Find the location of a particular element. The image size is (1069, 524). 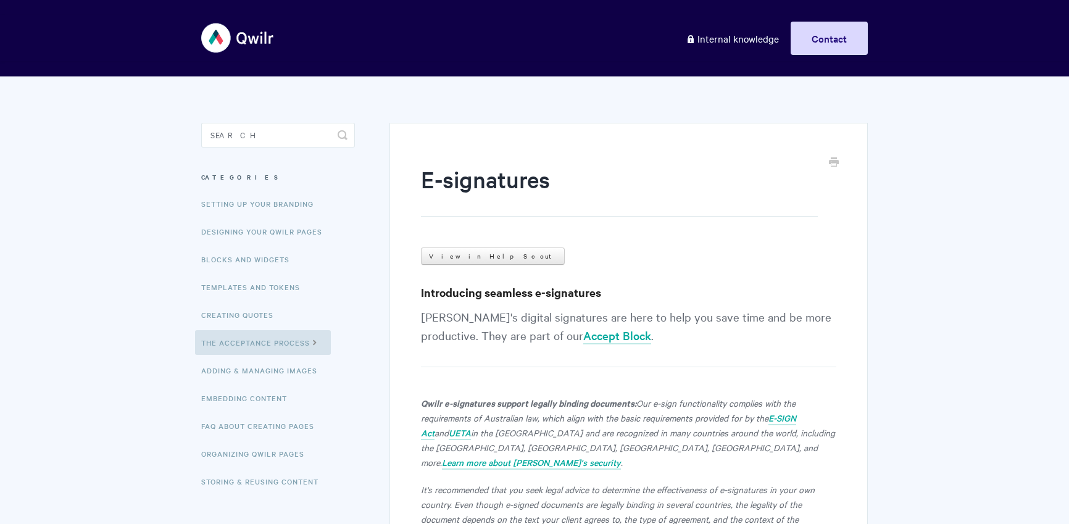

a: Accept Block is located at coordinates (617, 336).